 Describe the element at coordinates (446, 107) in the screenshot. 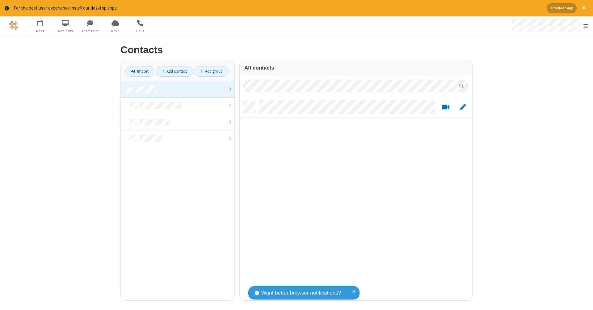

I see `button: Start a video meeting` at that location.